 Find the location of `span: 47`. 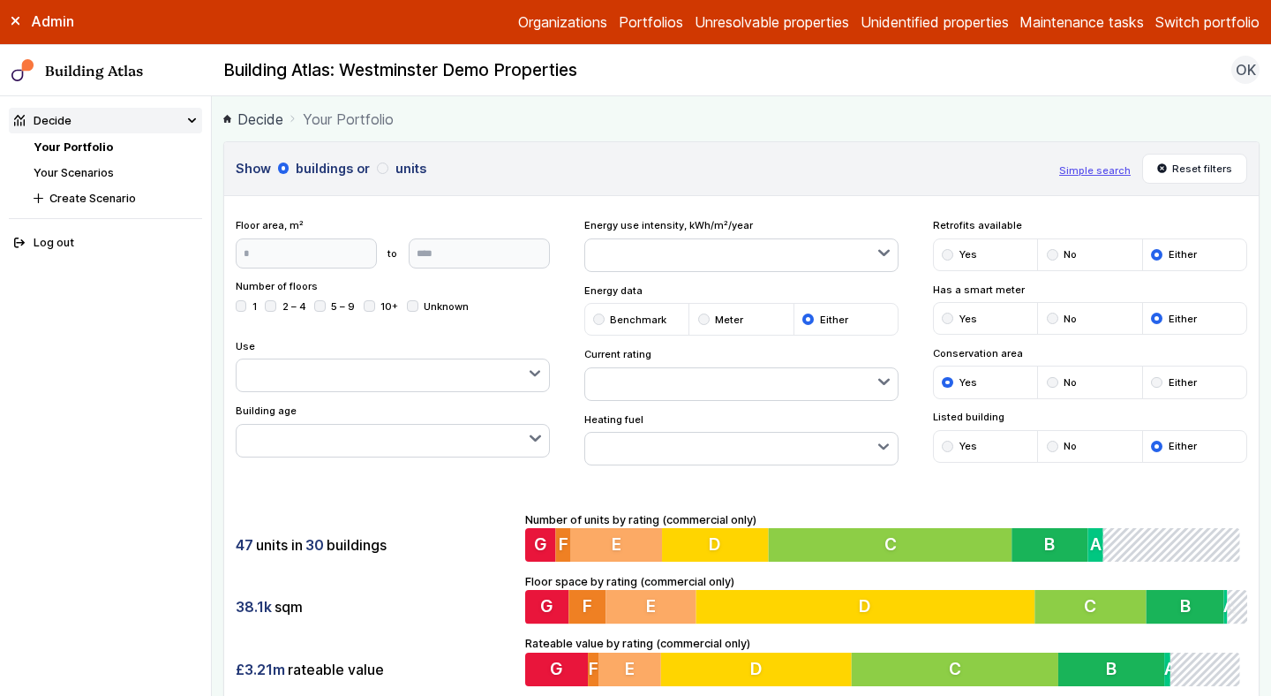

span: 47 is located at coordinates (245, 545).